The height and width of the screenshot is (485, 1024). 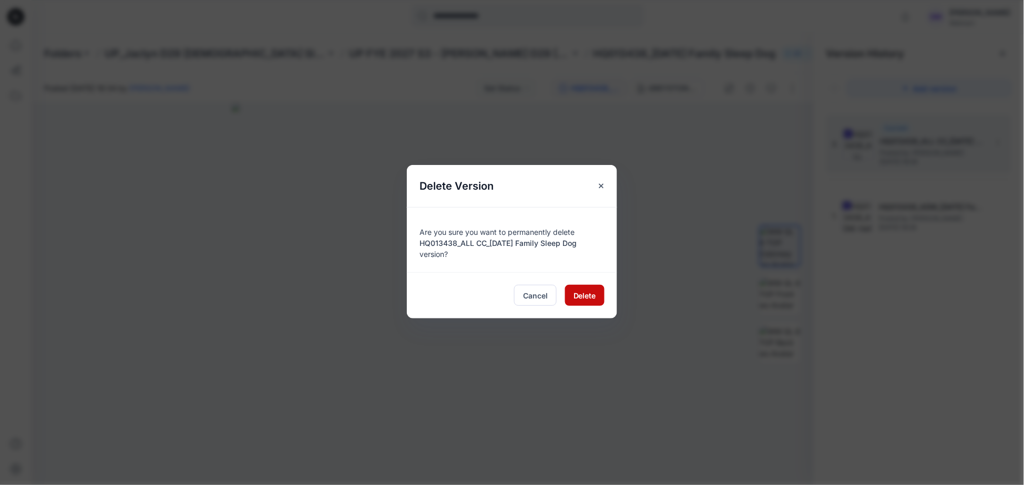 What do you see at coordinates (584, 295) in the screenshot?
I see `span: Delete` at bounding box center [584, 295].